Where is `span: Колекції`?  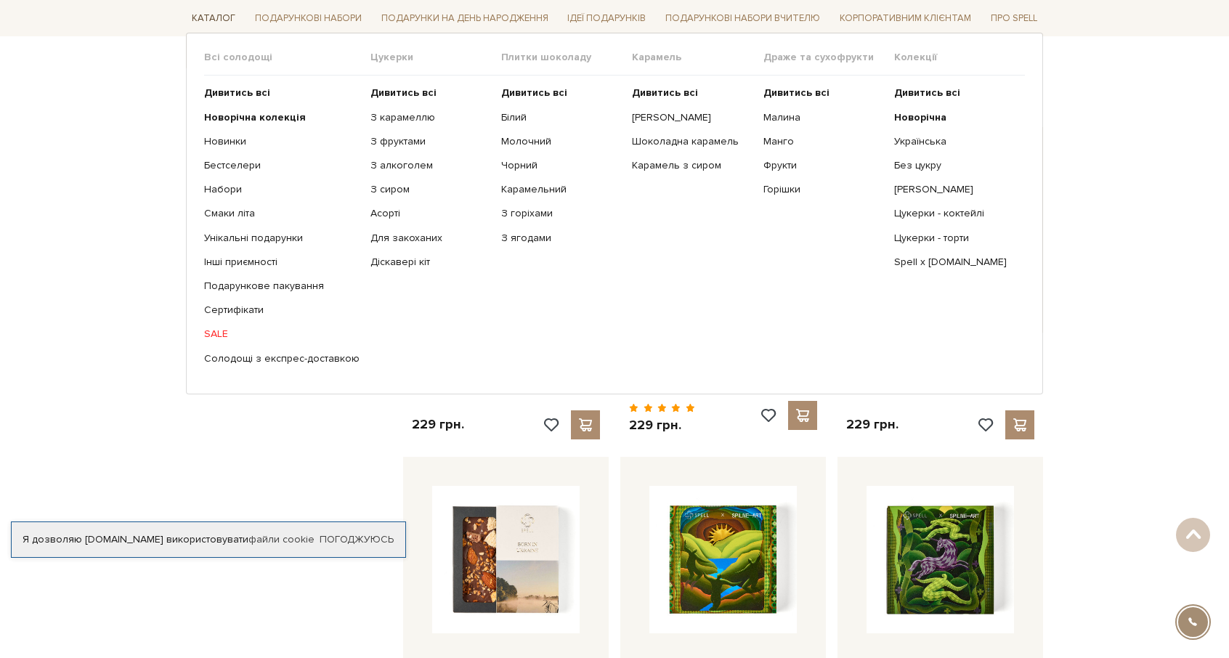 span: Колекції is located at coordinates (960, 57).